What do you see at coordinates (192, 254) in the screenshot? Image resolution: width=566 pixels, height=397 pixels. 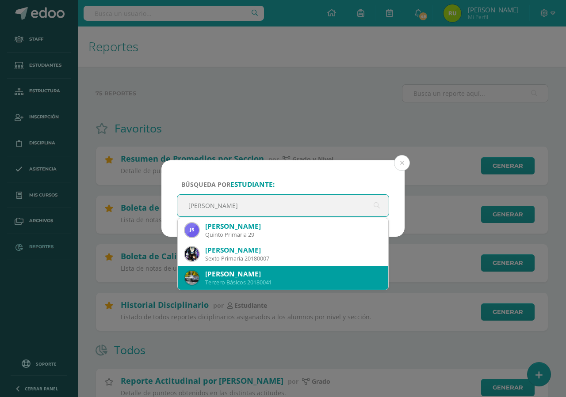 I see `img: 704be82129736997e241edb0d3c97549.png` at bounding box center [192, 254].